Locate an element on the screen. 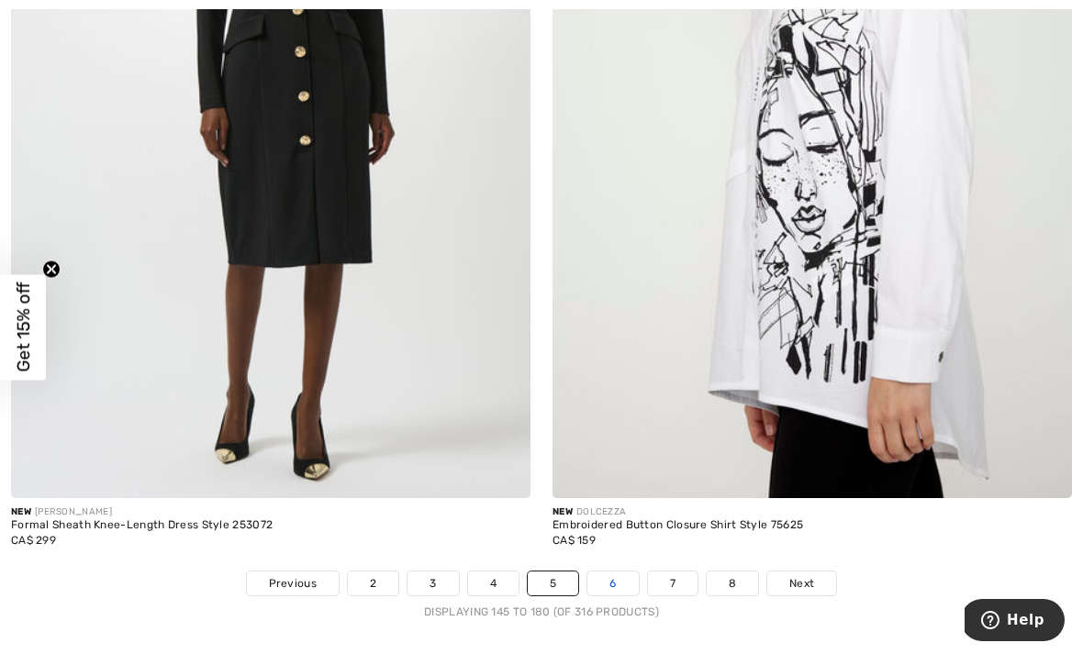 The image size is (1083, 654). span: Get 15% off is located at coordinates (23, 328).